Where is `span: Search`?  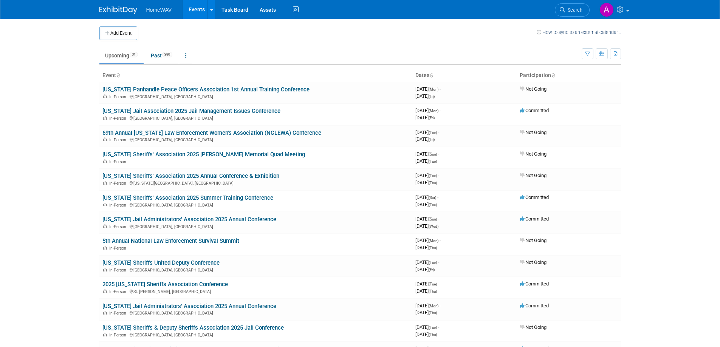
span: Search is located at coordinates (574, 10).